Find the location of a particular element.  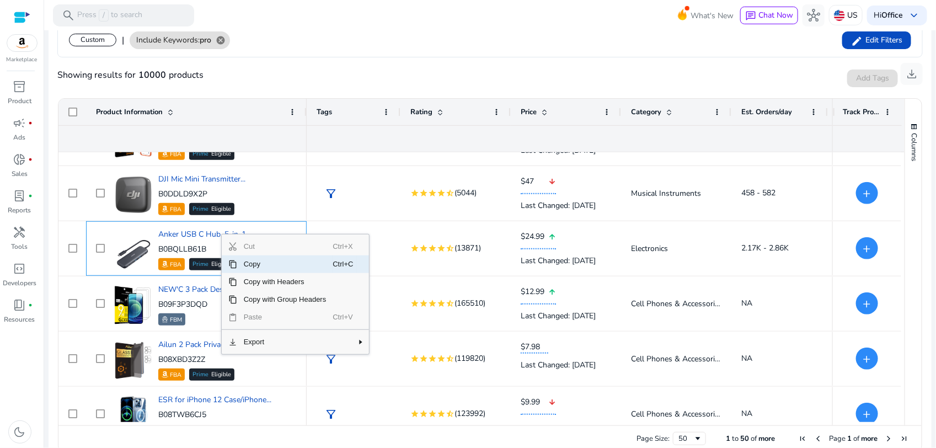

span: ESR for iPhone 12 Case/iPhone... is located at coordinates (215, 399).